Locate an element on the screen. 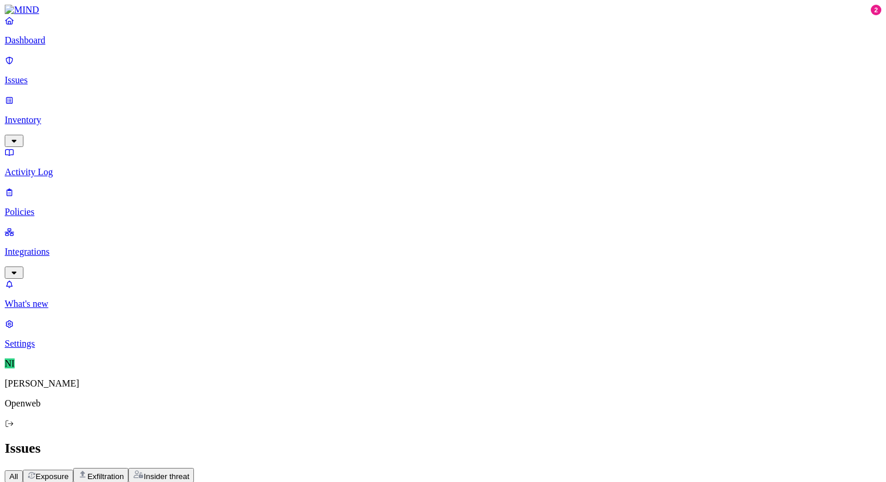  span: All is located at coordinates (13, 476).